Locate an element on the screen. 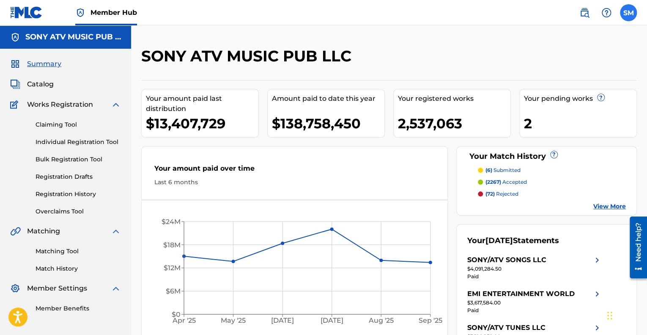 The width and height of the screenshot is (647, 335). tspan: $12M is located at coordinates (172, 267).